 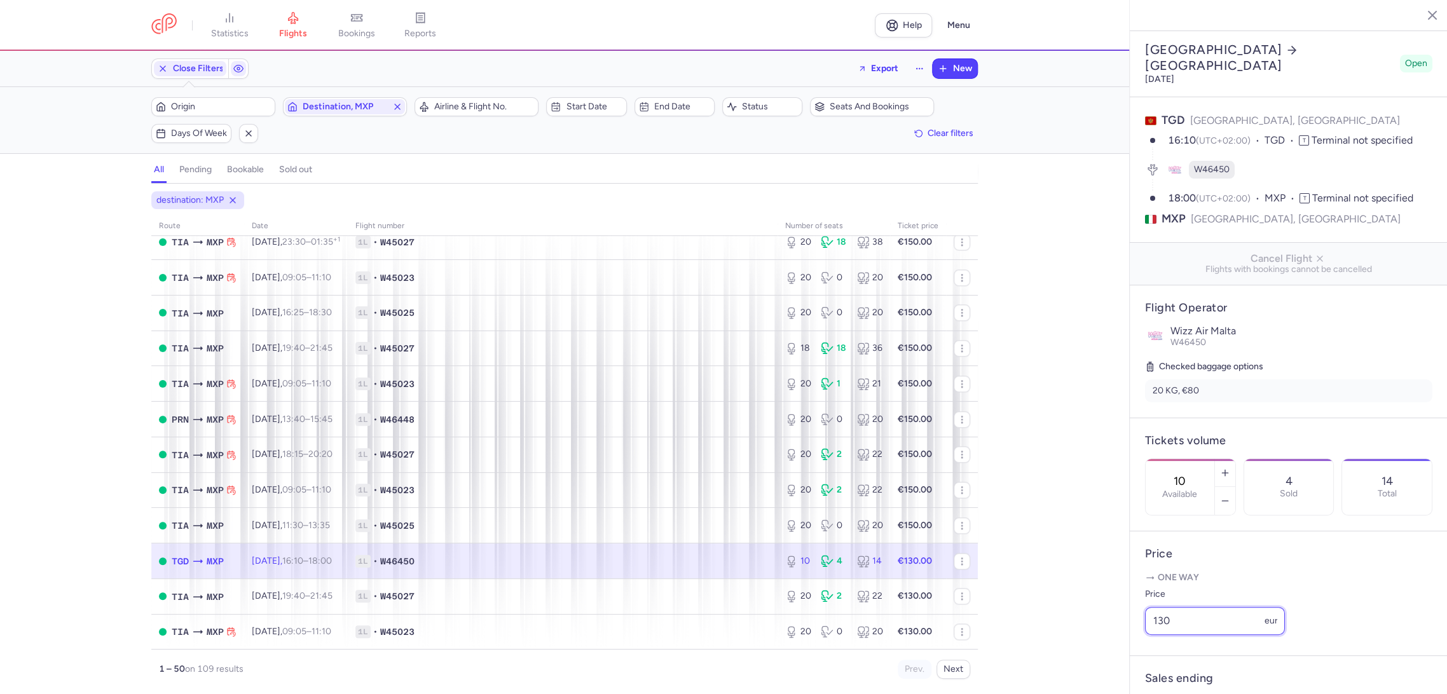 What do you see at coordinates (320, 312) in the screenshot?
I see `time: 18:30` at bounding box center [320, 312].